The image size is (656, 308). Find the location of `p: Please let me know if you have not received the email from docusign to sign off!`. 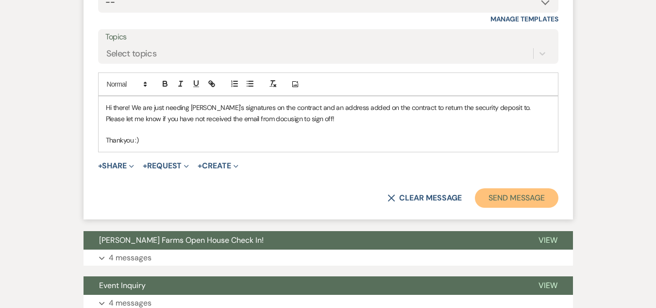

p: Please let me know if you have not received the email from docusign to sign off! is located at coordinates (328, 119).